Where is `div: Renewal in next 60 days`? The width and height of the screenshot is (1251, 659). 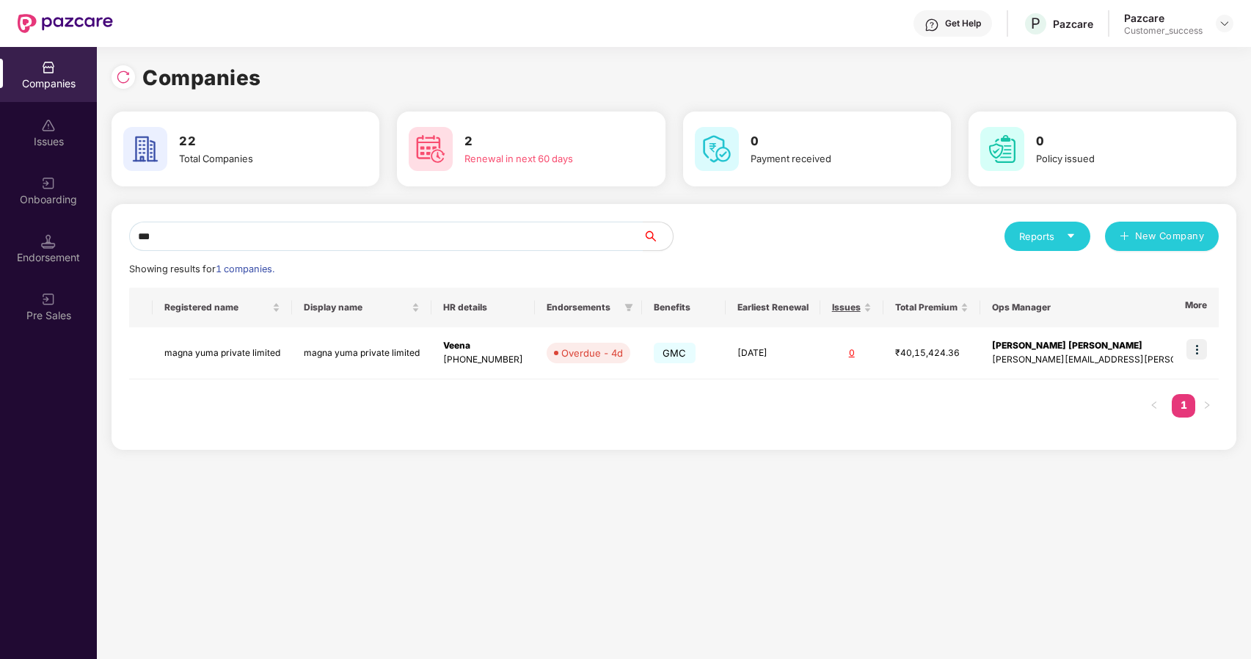 div: Renewal in next 60 days is located at coordinates (544, 158).